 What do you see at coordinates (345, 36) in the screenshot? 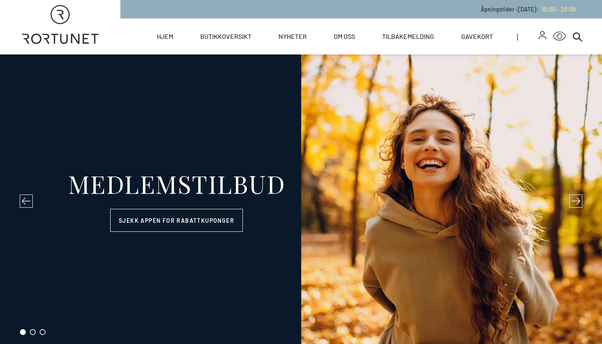
I see `a: Om oss` at bounding box center [345, 36].